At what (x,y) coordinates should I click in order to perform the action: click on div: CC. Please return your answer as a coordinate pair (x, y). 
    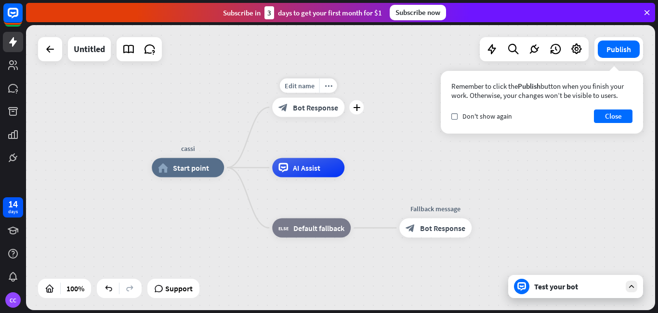
    Looking at the image, I should click on (13, 300).